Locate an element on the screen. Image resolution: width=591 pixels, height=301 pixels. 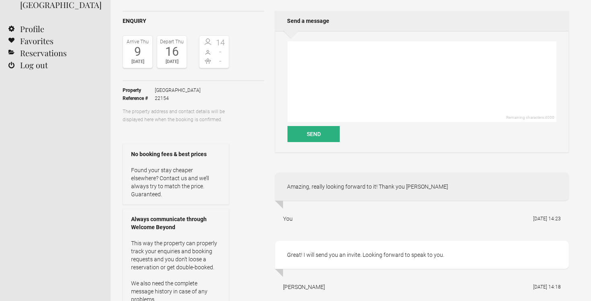
h2: Send a message is located at coordinates (422, 21).